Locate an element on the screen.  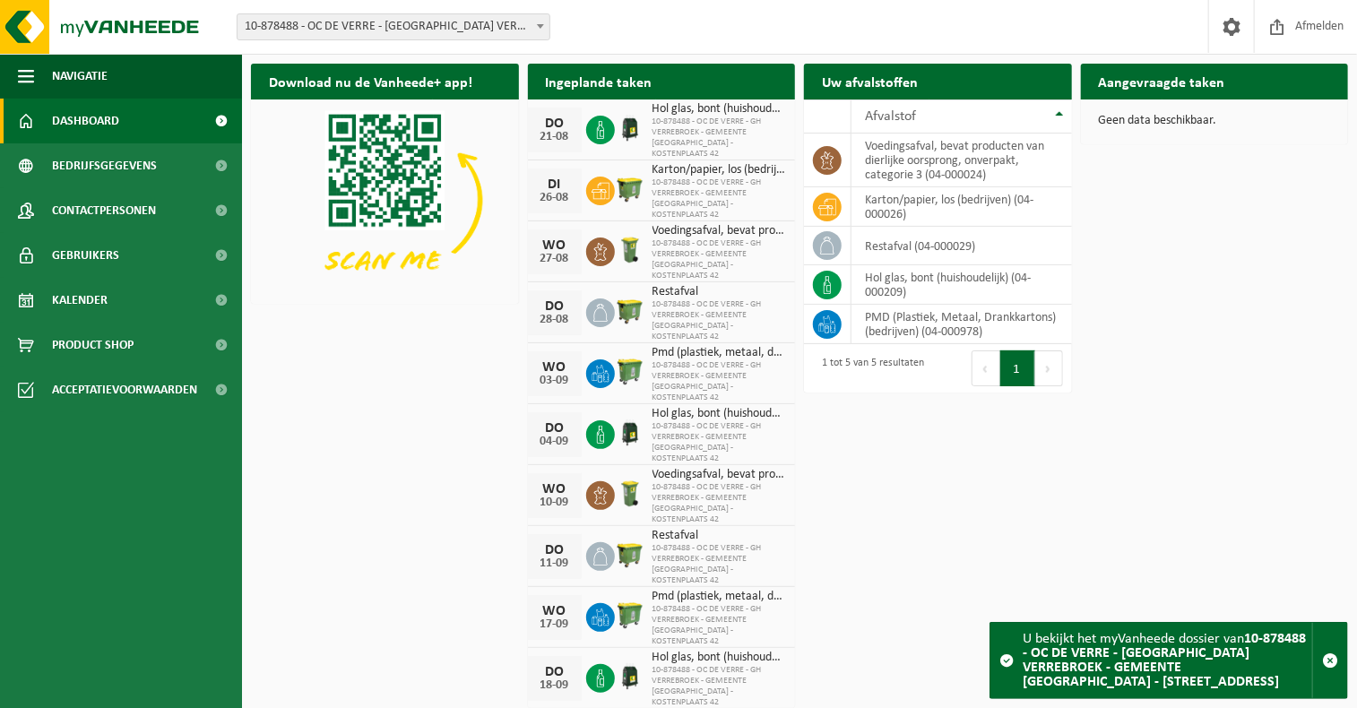
td: hol glas, bont (huishoudelijk) (04-000209) is located at coordinates (962, 285).